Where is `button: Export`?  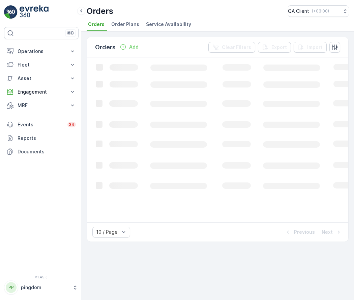 button: Export is located at coordinates (275, 47).